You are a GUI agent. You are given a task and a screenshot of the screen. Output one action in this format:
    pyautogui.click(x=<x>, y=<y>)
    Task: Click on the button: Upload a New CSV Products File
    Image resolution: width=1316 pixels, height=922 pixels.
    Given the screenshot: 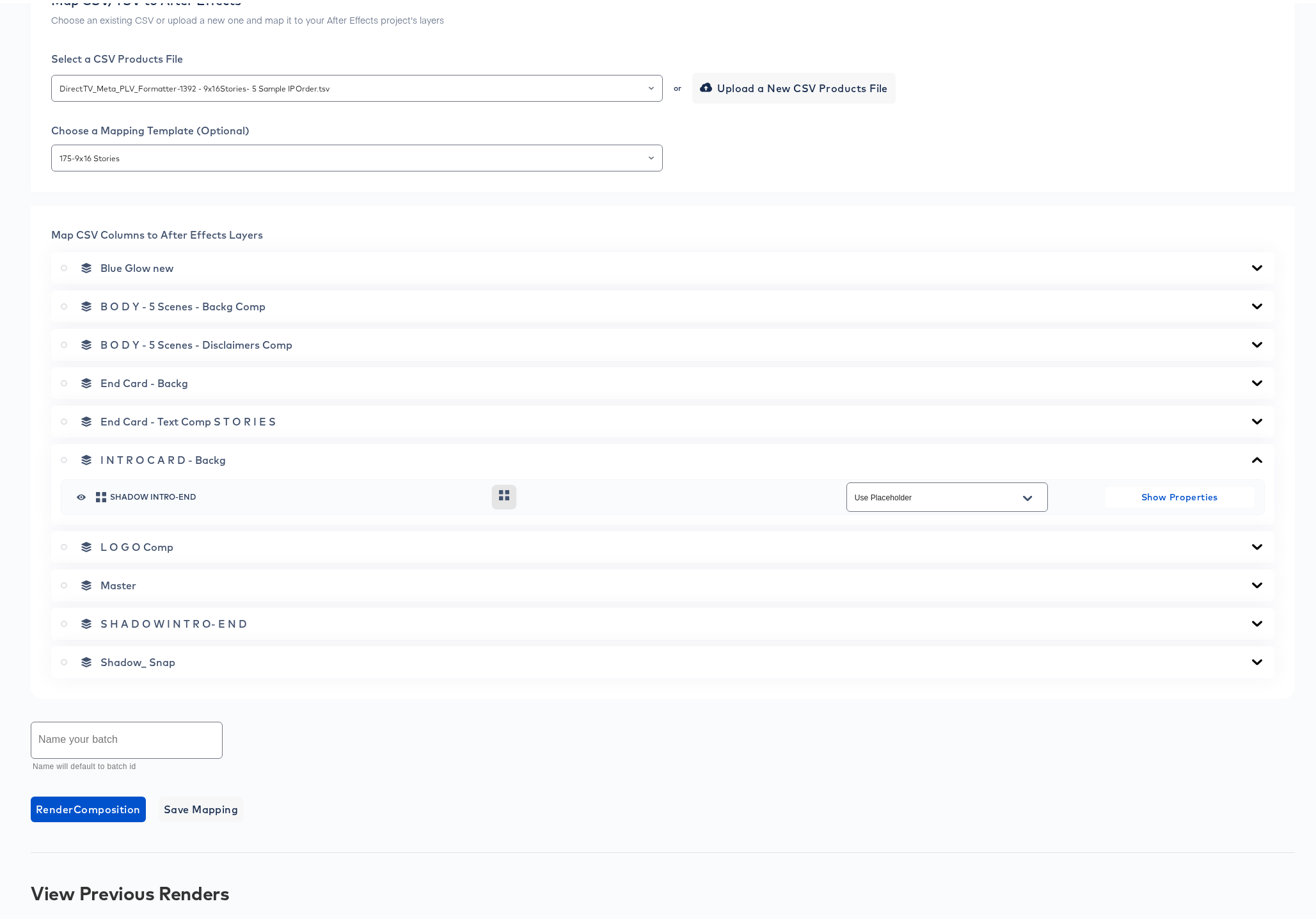 What is the action you would take?
    pyautogui.click(x=793, y=85)
    